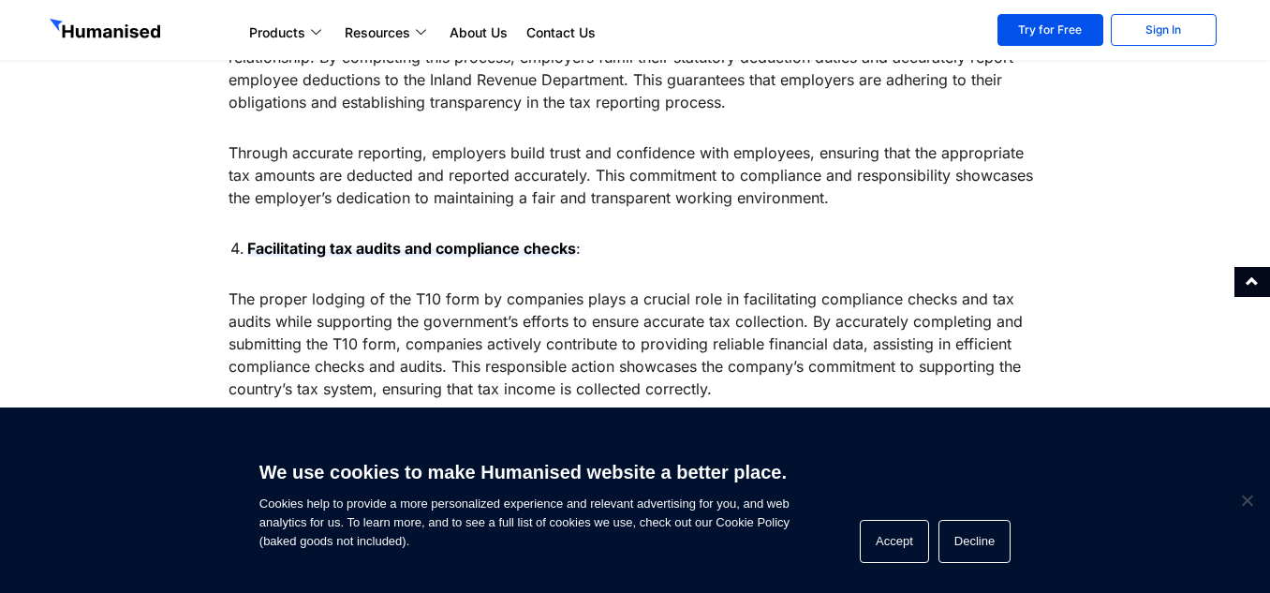 Image resolution: width=1270 pixels, height=593 pixels. What do you see at coordinates (974, 541) in the screenshot?
I see `button: Decline` at bounding box center [974, 541].